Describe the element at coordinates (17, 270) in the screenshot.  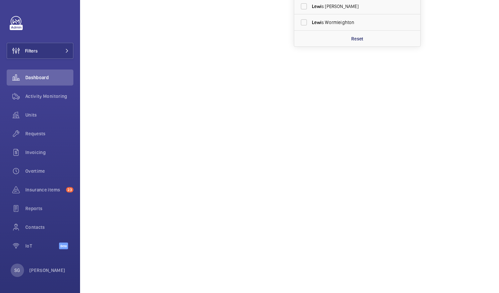
I see `p: SG` at that location.